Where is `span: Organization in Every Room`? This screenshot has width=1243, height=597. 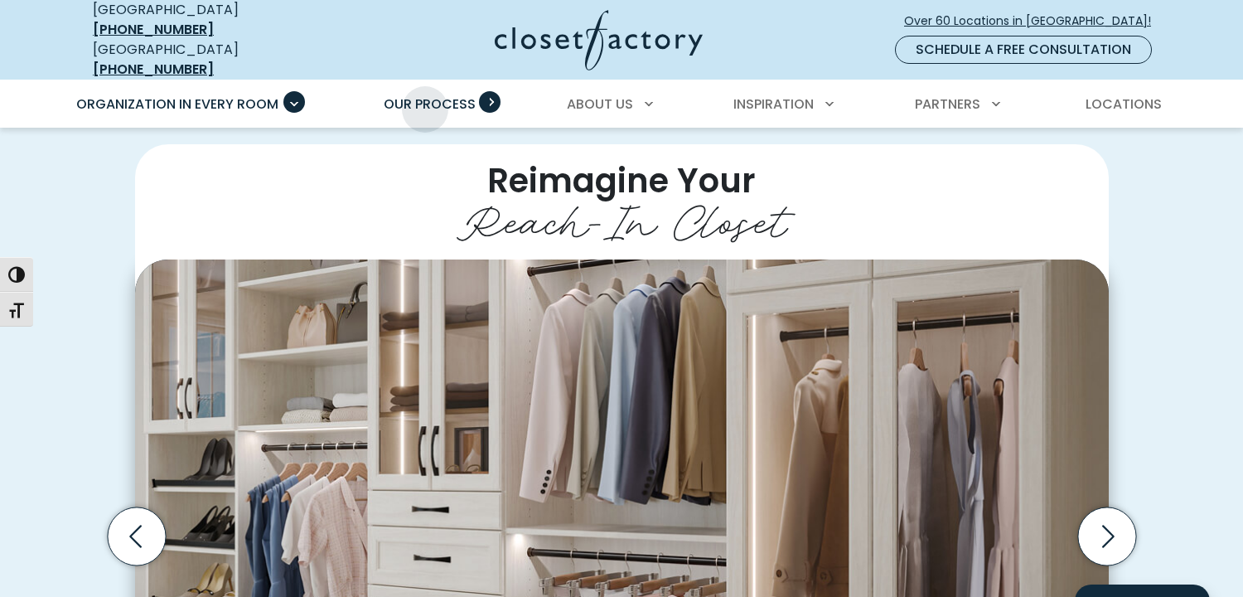
span: Organization in Every Room is located at coordinates (177, 104).